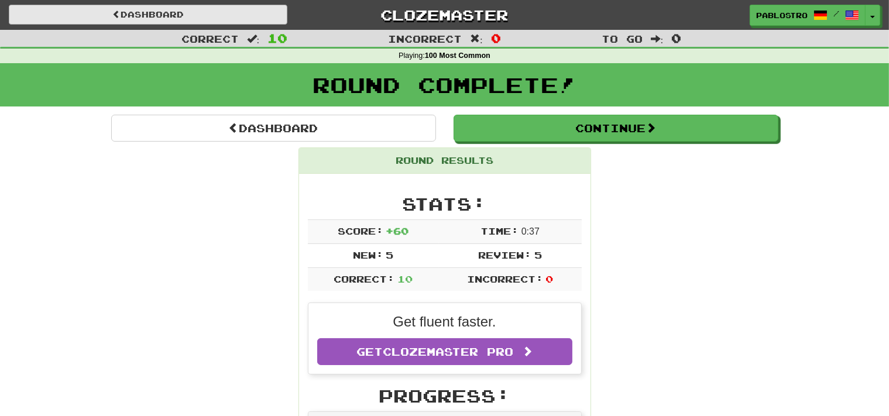 Image resolution: width=889 pixels, height=416 pixels. Describe the element at coordinates (445, 352) in the screenshot. I see `a: GetClozemaster Pro` at that location.